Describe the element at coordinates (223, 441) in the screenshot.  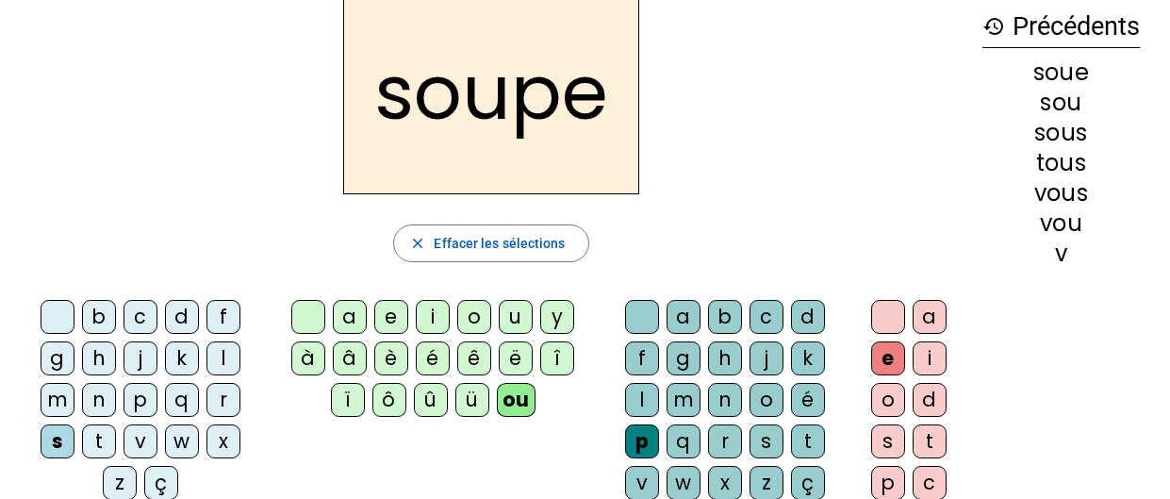
I see `div: x` at that location.